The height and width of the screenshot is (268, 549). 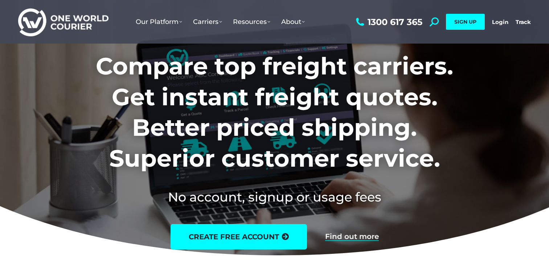 I want to click on a: 1300 617 365, so click(x=389, y=22).